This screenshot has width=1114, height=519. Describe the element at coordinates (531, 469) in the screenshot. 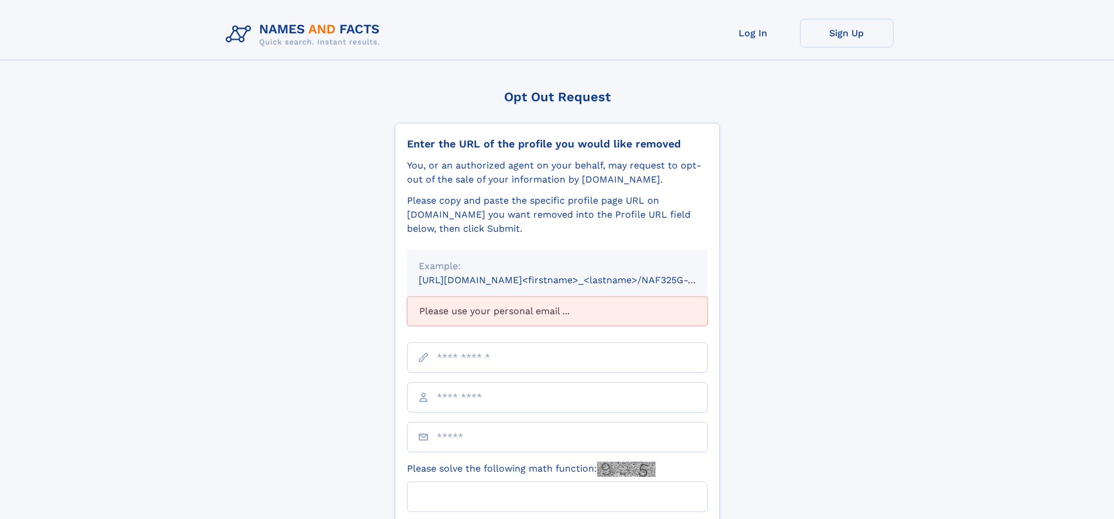

I see `label: Please solve the following math function:` at that location.